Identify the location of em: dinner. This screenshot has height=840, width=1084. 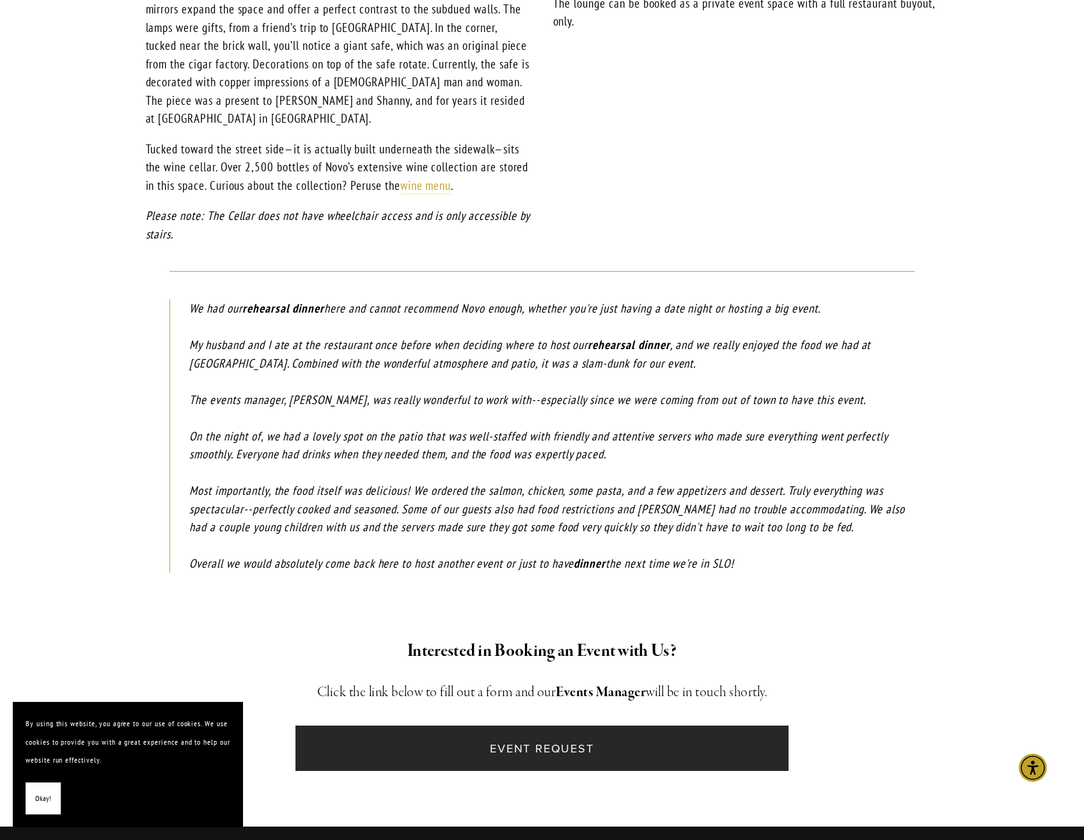
(589, 563).